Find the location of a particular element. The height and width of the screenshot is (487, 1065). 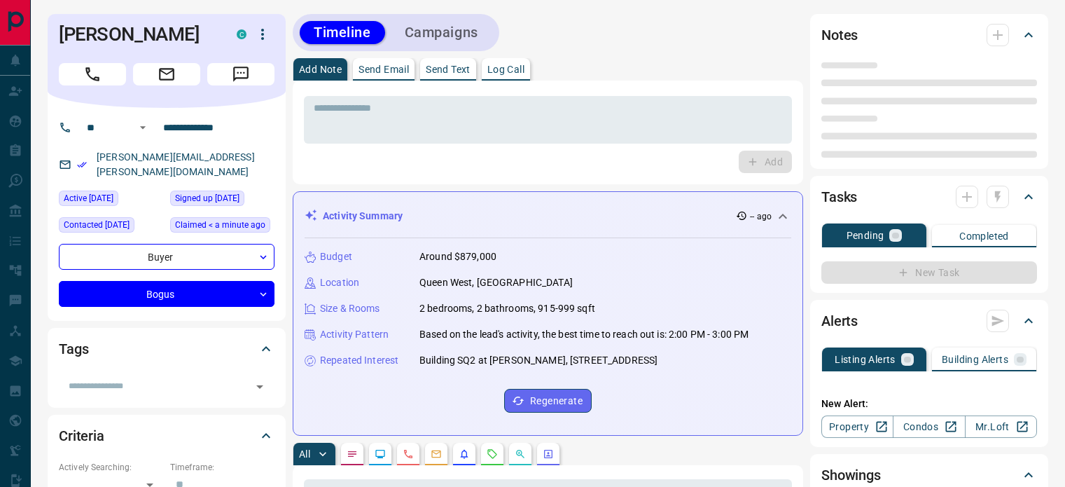

button: Campaigns is located at coordinates (441, 32).